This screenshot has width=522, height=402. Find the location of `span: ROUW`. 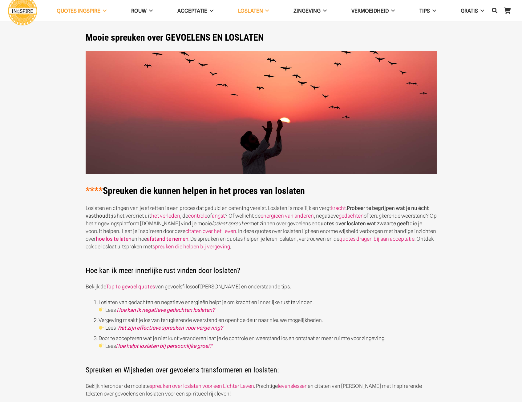

span: ROUW is located at coordinates (139, 11).